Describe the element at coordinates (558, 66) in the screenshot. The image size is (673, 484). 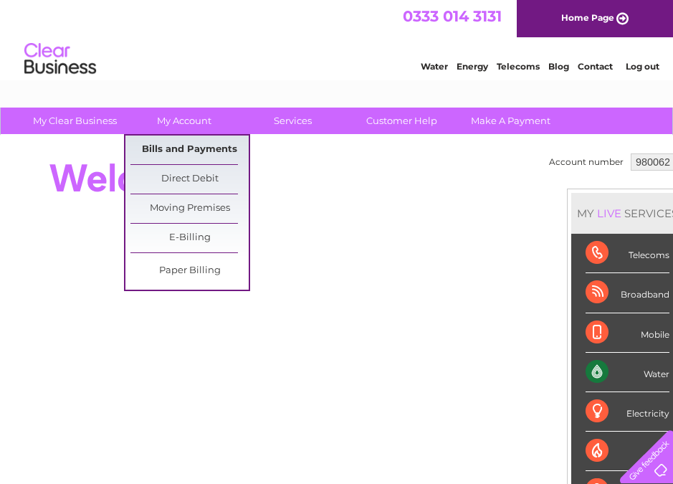
I see `a: Blog` at that location.